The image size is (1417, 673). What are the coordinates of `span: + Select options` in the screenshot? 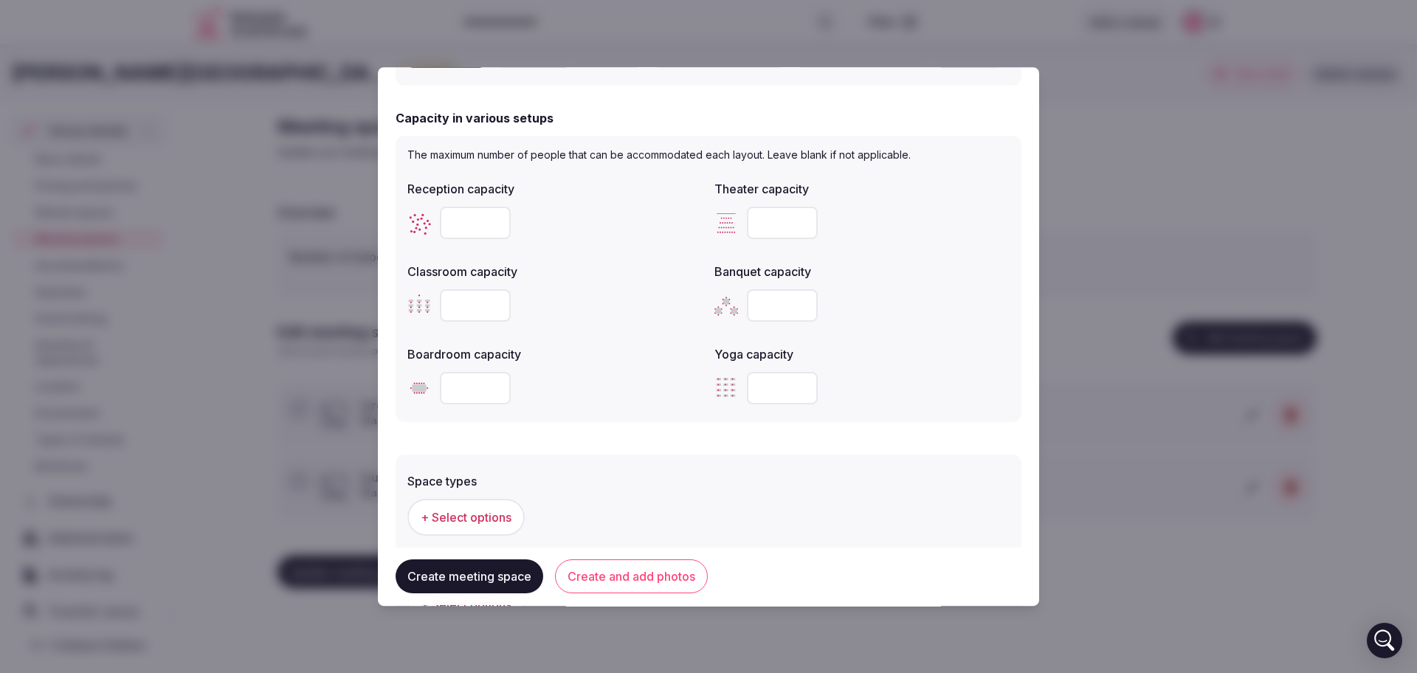 It's located at (466, 517).